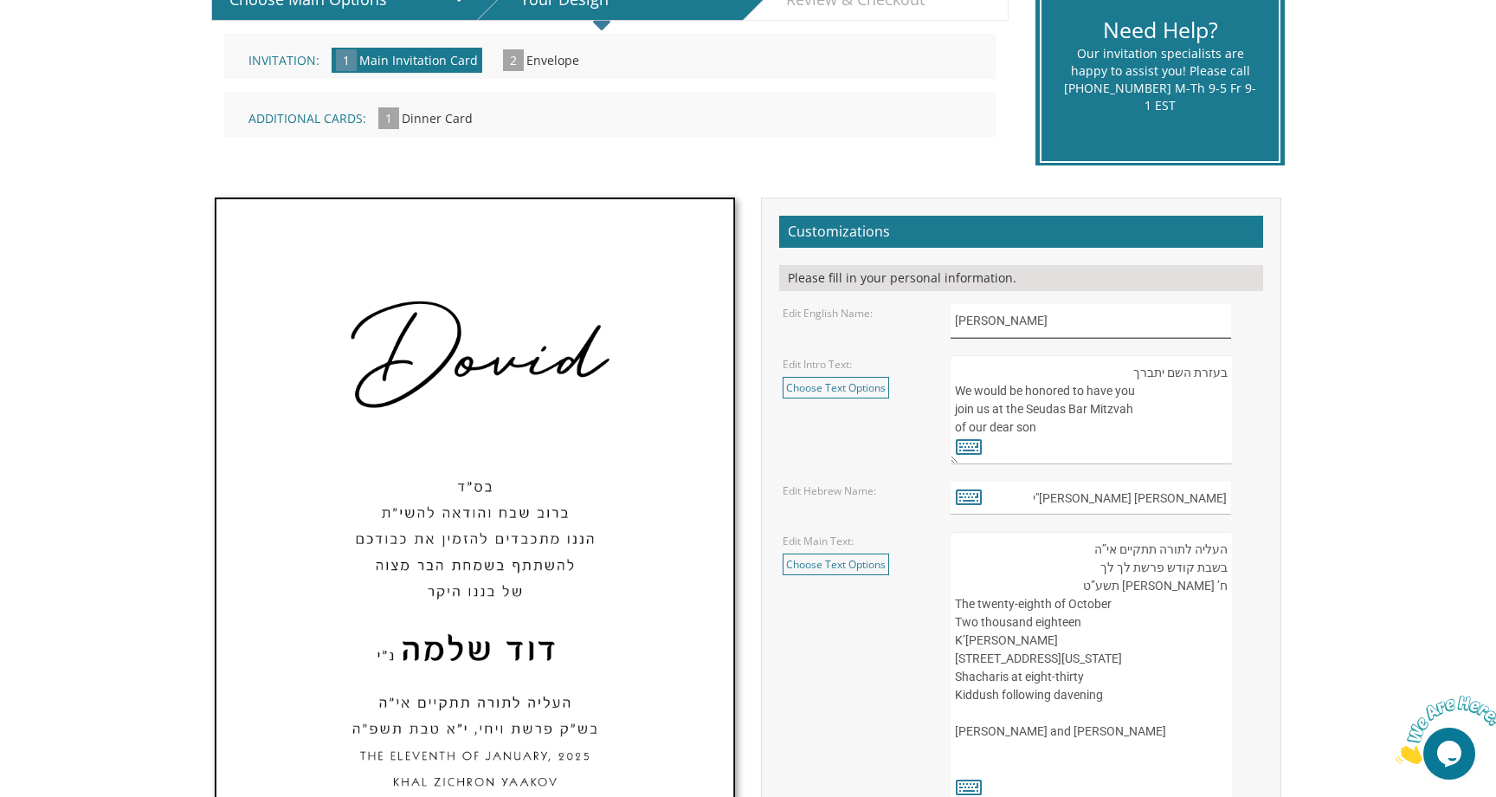  What do you see at coordinates (1160, 30) in the screenshot?
I see `div: Need Help?` at bounding box center [1160, 30].